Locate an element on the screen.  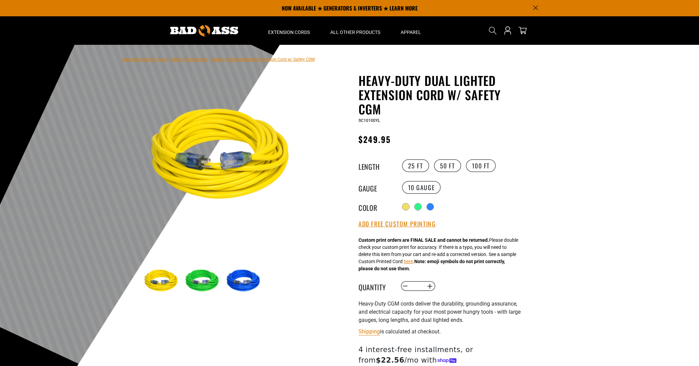
span: SC10100YL is located at coordinates (369, 121).